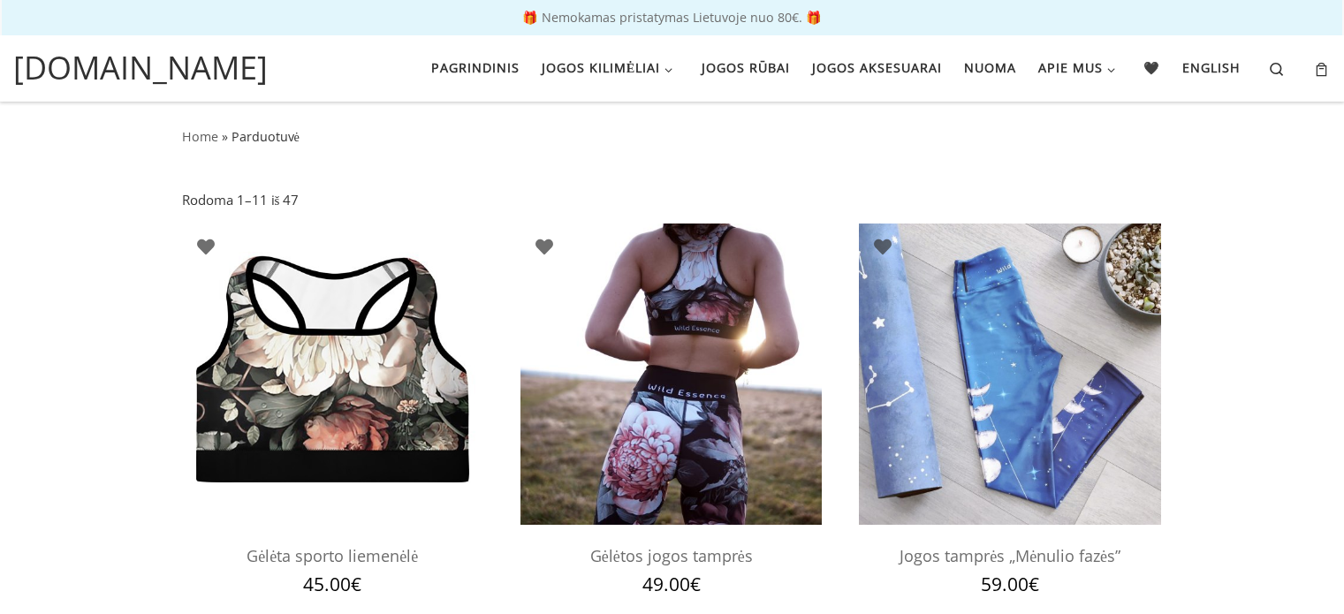  What do you see at coordinates (989, 65) in the screenshot?
I see `span: Nuoma` at bounding box center [989, 65].